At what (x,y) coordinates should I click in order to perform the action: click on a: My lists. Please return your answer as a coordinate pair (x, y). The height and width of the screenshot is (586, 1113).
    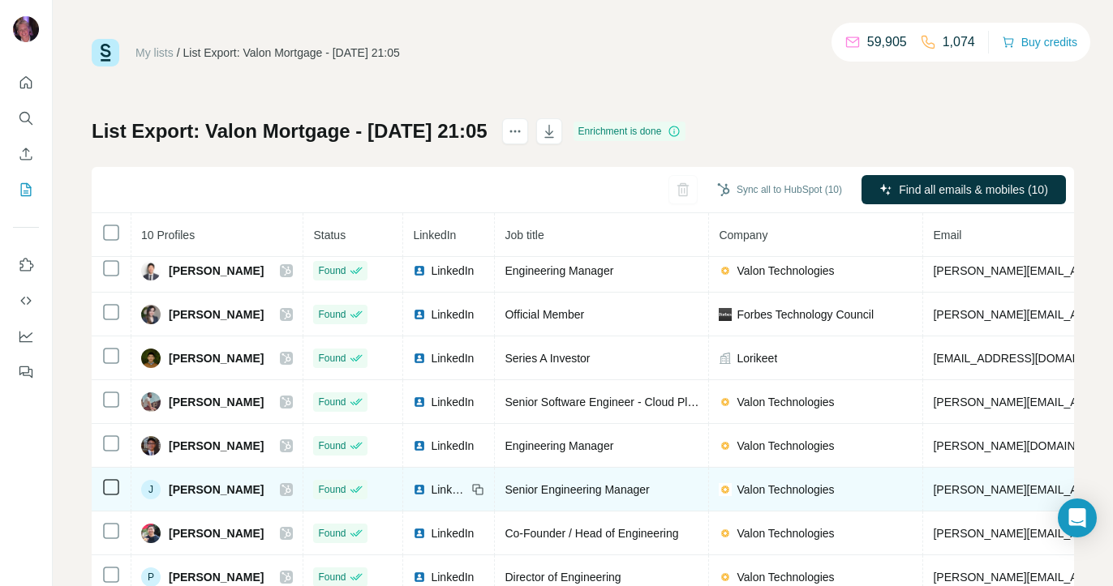
    Looking at the image, I should click on (154, 53).